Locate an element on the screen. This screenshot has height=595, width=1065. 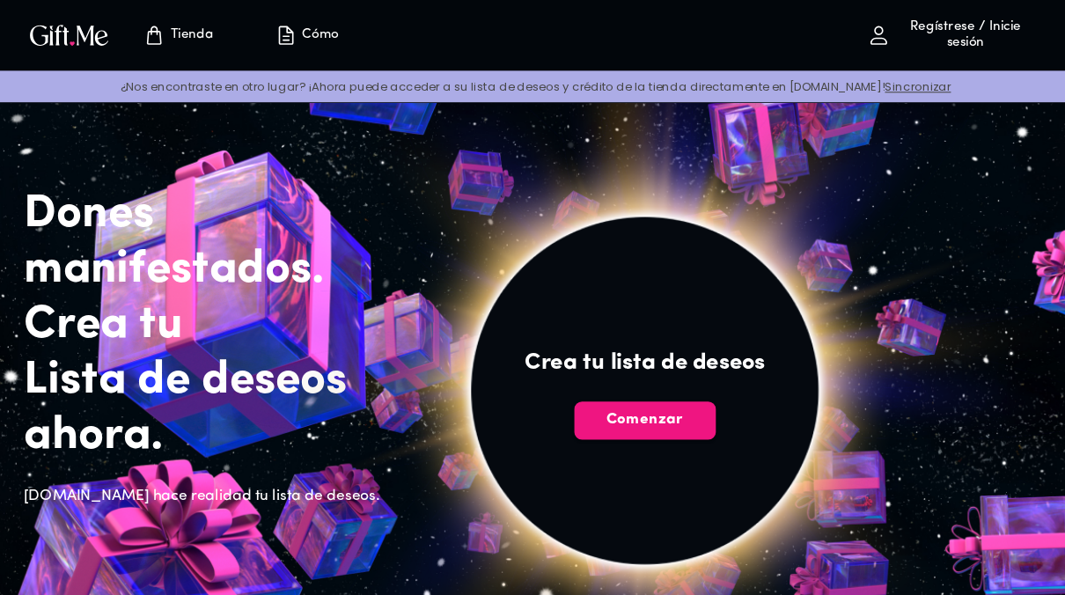
button: Comenzar is located at coordinates (634, 387).